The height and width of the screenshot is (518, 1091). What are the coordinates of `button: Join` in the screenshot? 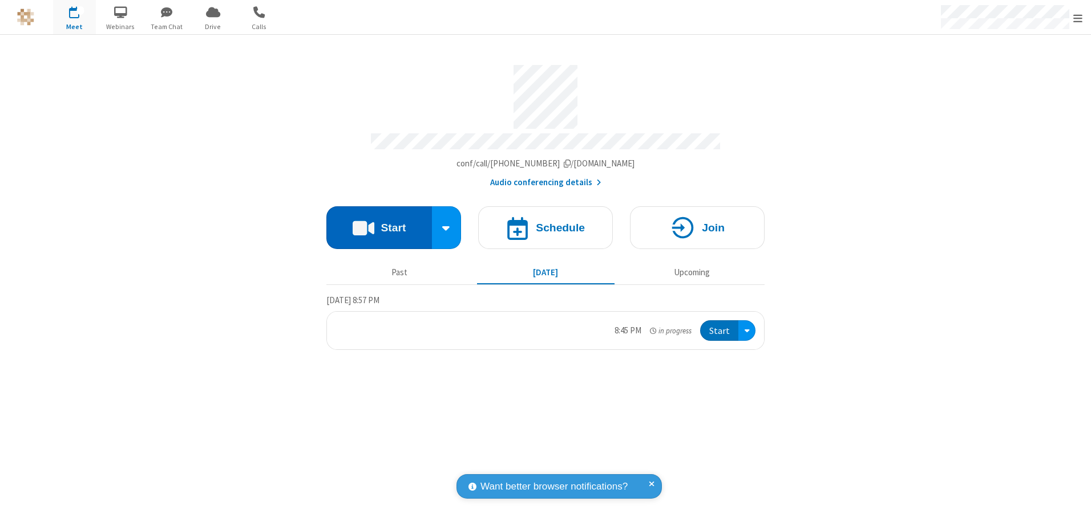 It's located at (697, 228).